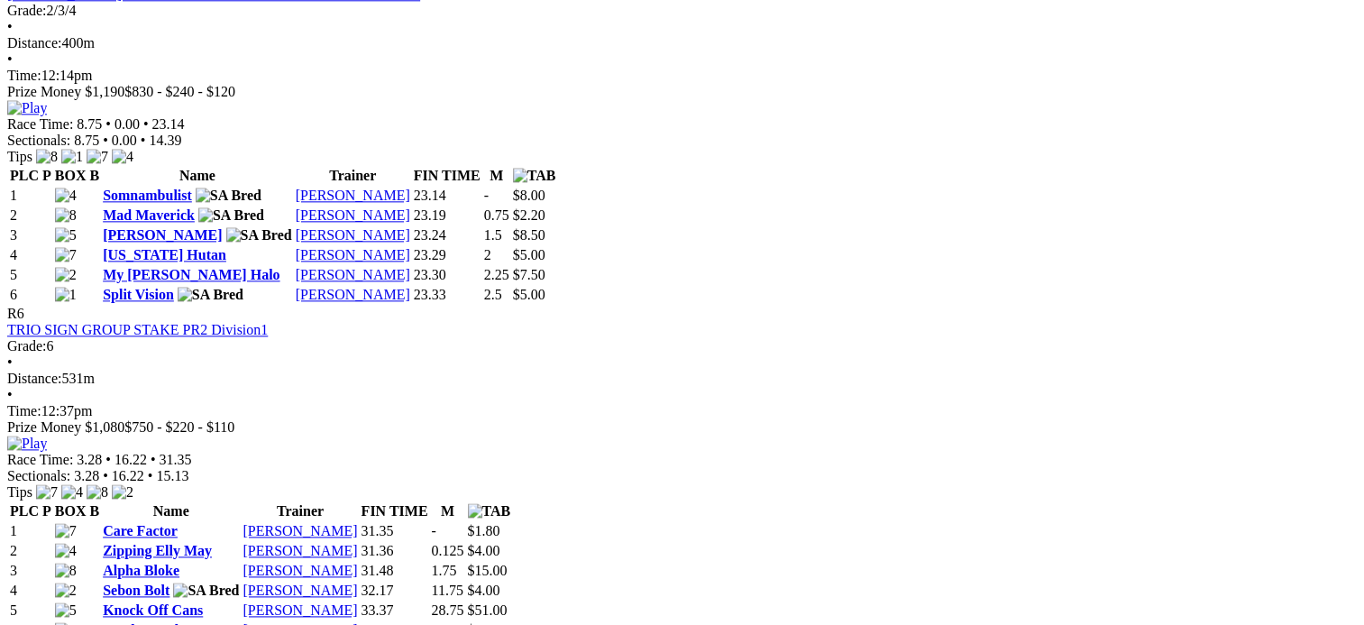 This screenshot has height=625, width=1364. Describe the element at coordinates (66, 295) in the screenshot. I see `img: 1` at that location.